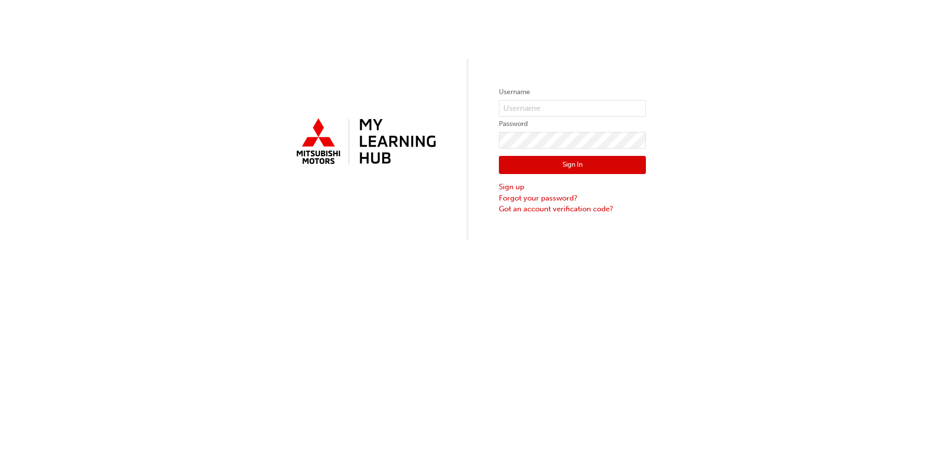 The height and width of the screenshot is (453, 937). I want to click on a: Forgot your password?, so click(573, 198).